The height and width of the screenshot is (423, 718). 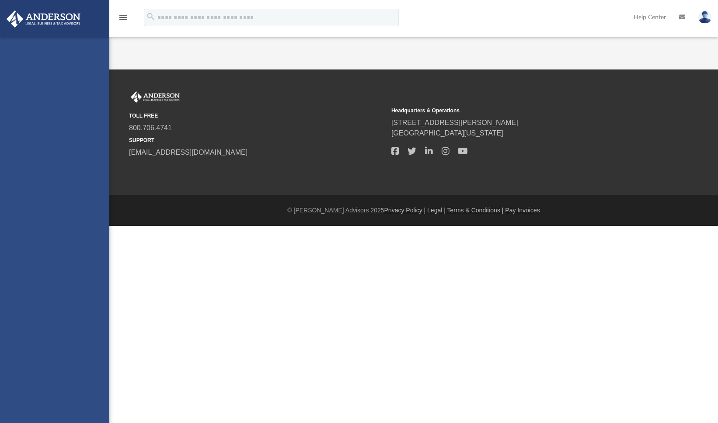 What do you see at coordinates (519, 111) in the screenshot?
I see `small: Headquarters & Operations` at bounding box center [519, 111].